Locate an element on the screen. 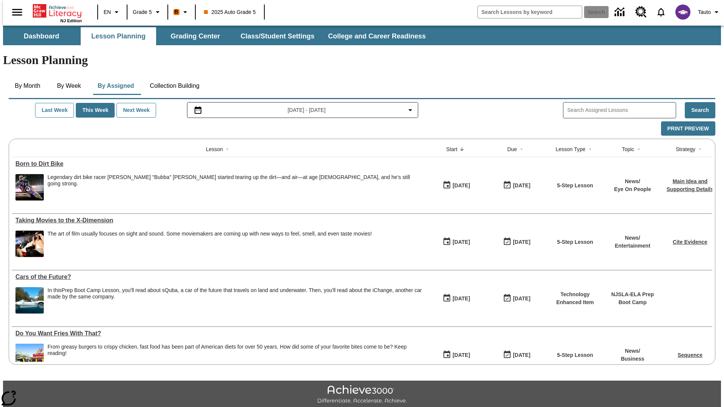 This screenshot has width=724, height=407. a: Notifications is located at coordinates (661, 12).